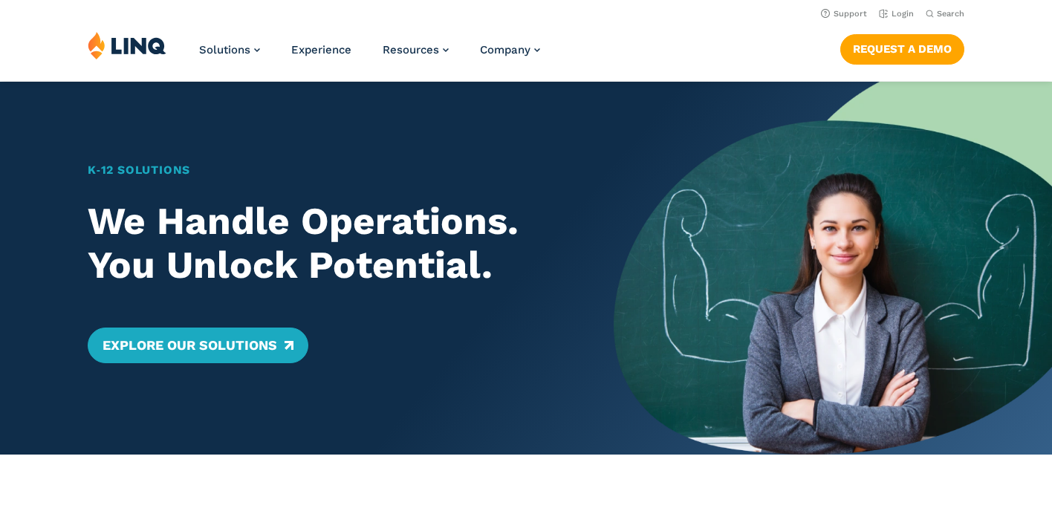  Describe the element at coordinates (321, 50) in the screenshot. I see `span: Experience` at that location.